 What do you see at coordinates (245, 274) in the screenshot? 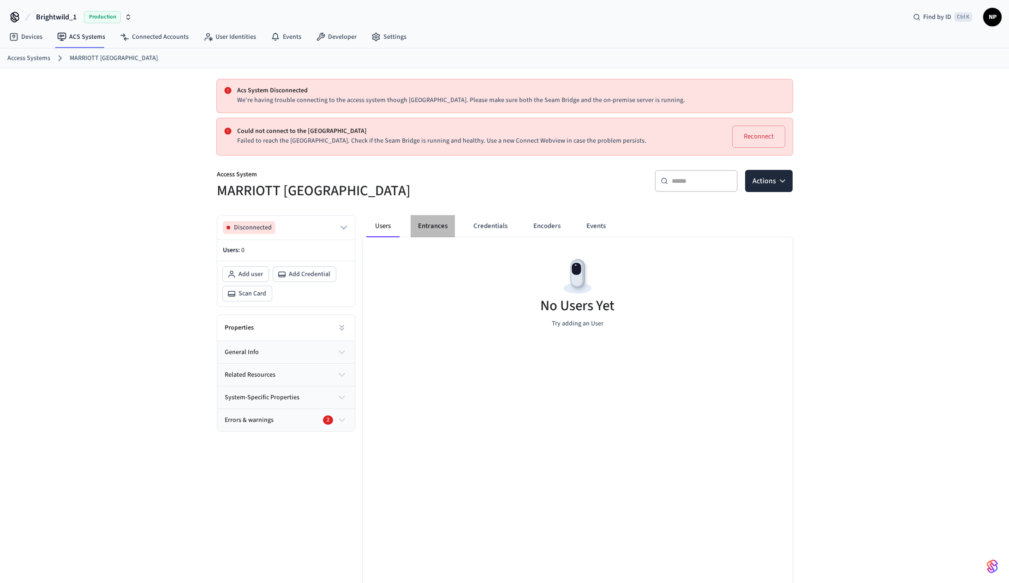
I see `button: Add user` at bounding box center [245, 274].